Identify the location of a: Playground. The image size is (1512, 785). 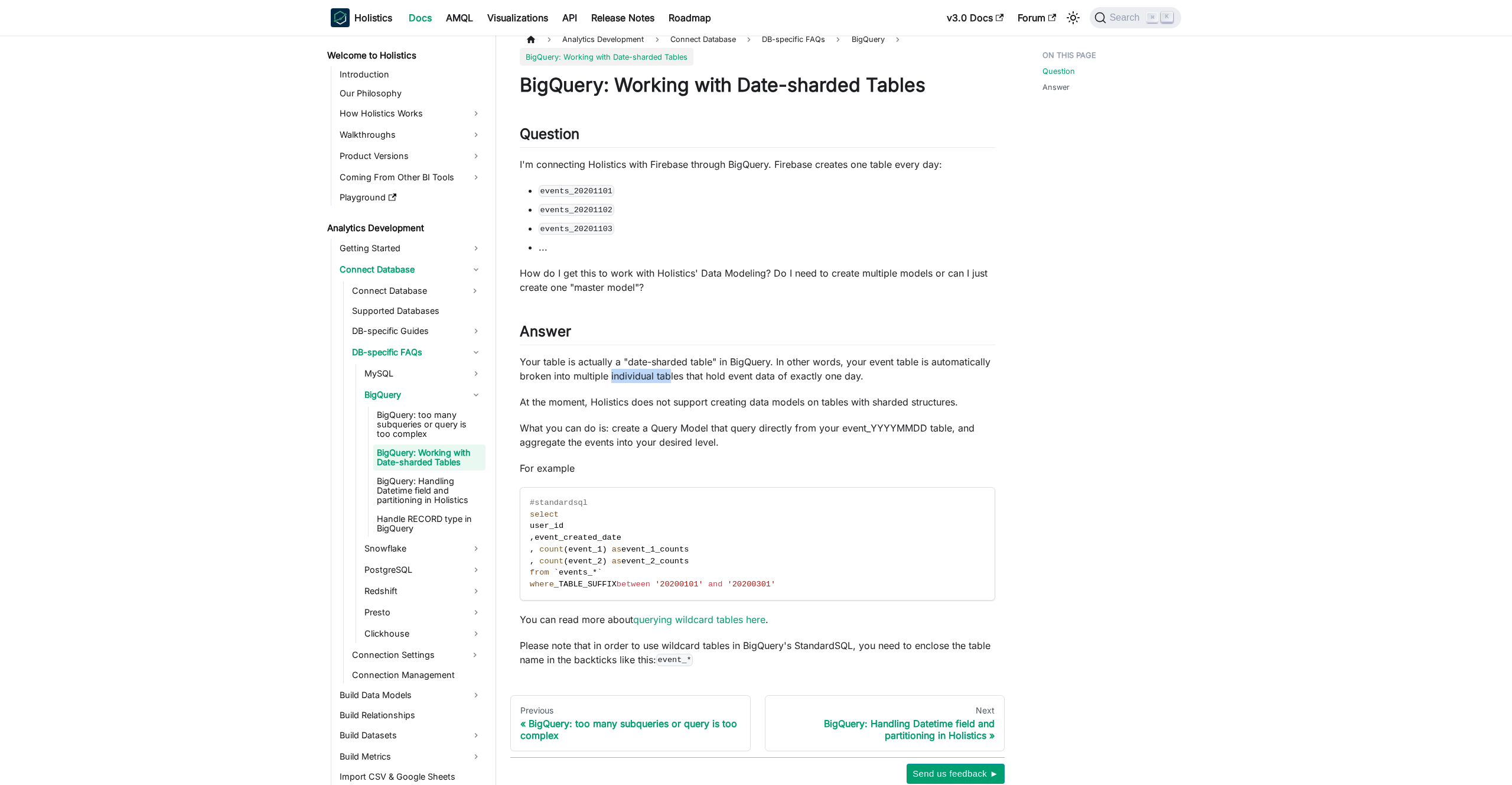
(411, 198).